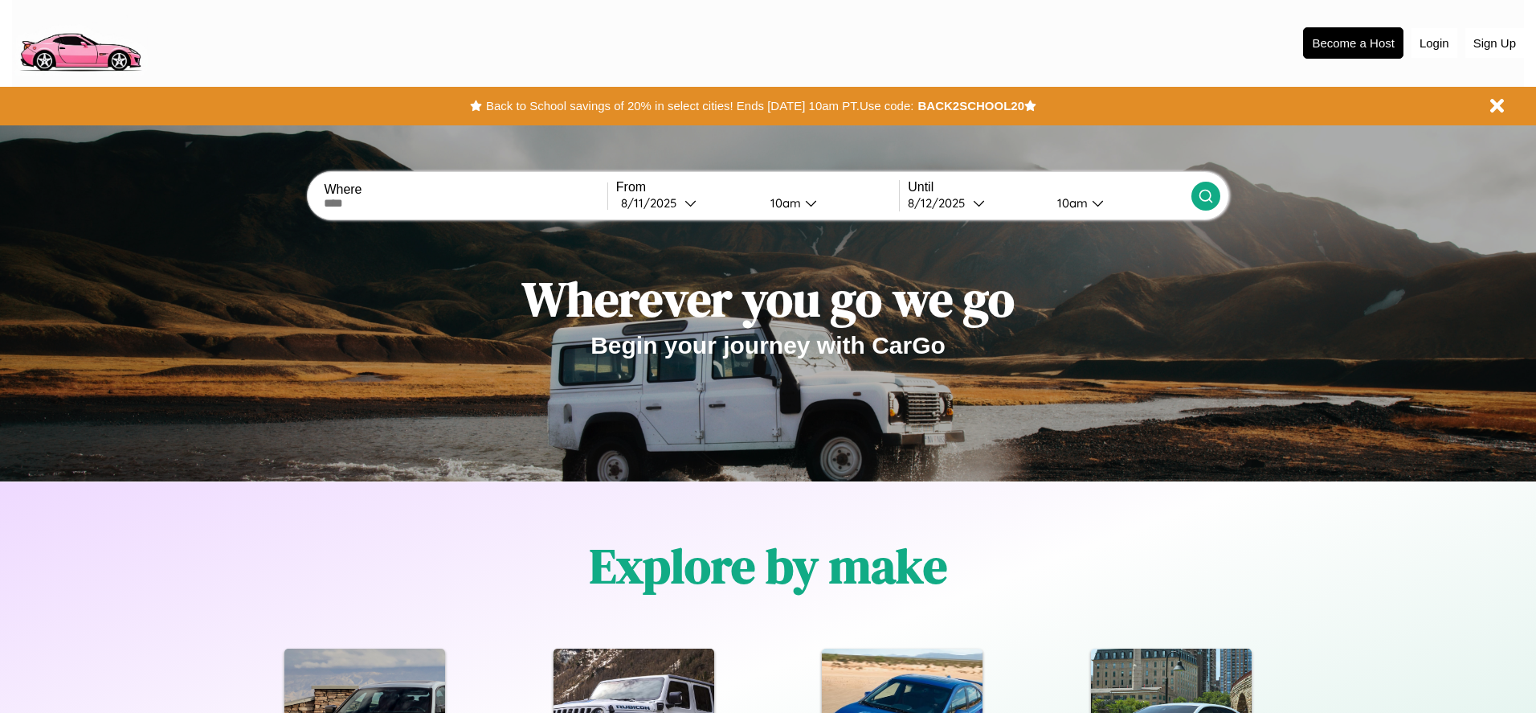 This screenshot has height=713, width=1536. Describe the element at coordinates (768, 566) in the screenshot. I see `h1: Explore by make` at that location.